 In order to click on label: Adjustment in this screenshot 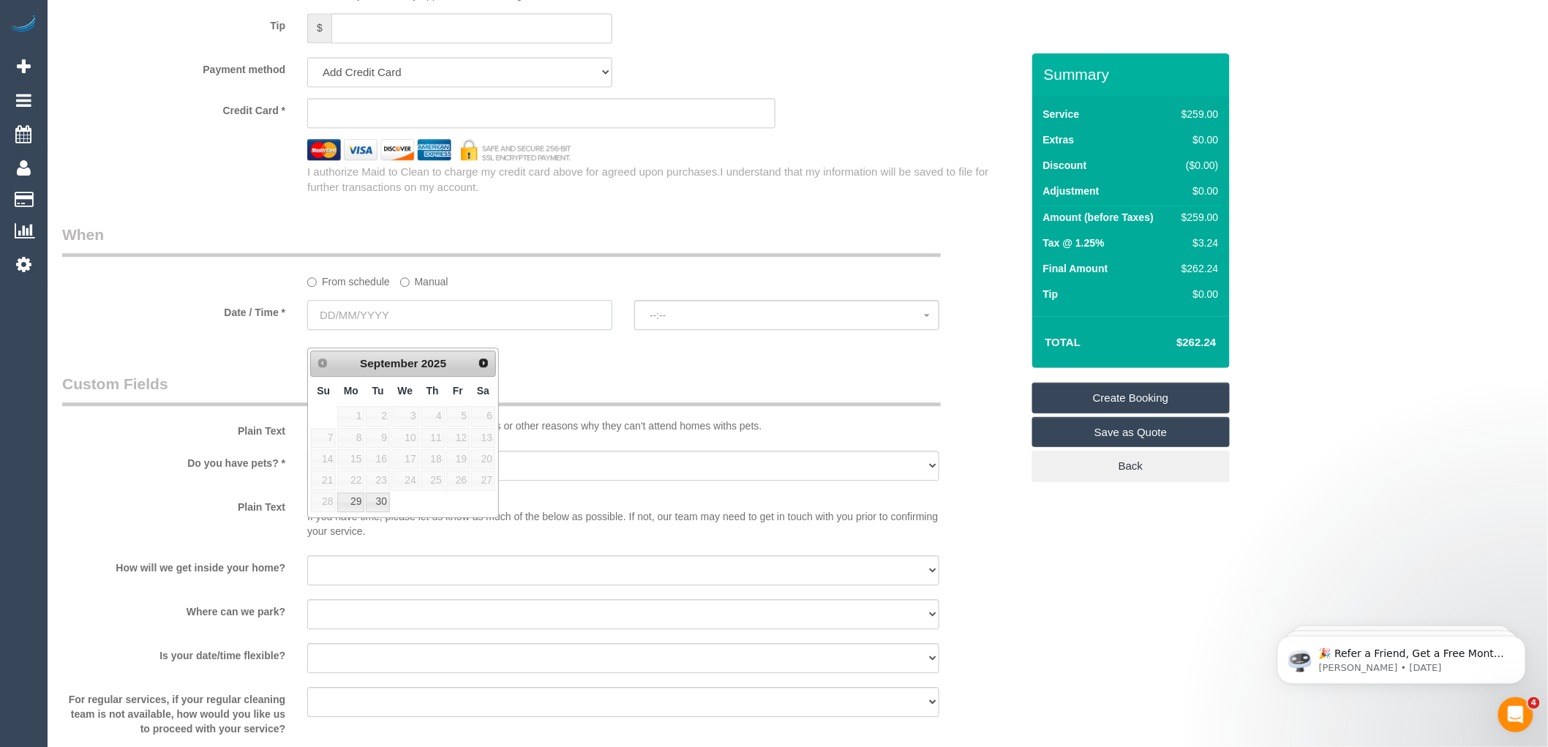, I will do `click(1071, 191)`.